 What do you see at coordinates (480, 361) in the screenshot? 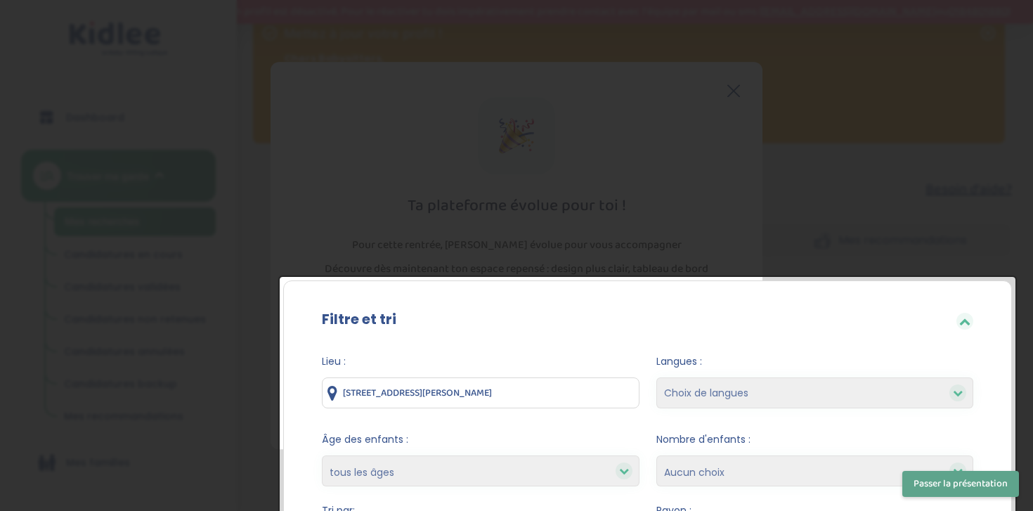
I see `span: Lieu :` at bounding box center [480, 361].